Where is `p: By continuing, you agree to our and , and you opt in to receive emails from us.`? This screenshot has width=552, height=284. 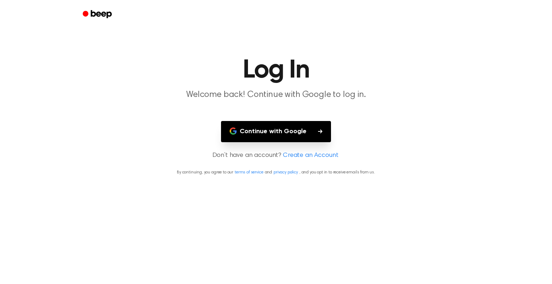
p: By continuing, you agree to our and , and you opt in to receive emails from us. is located at coordinates (276, 172).